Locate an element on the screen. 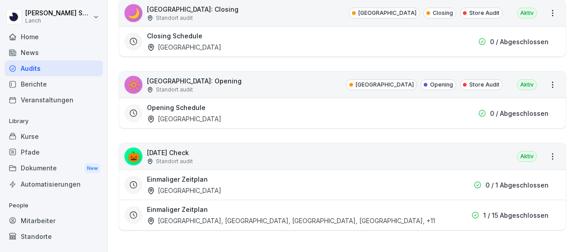 The image size is (577, 252). a: Standorte is located at coordinates (54, 236).